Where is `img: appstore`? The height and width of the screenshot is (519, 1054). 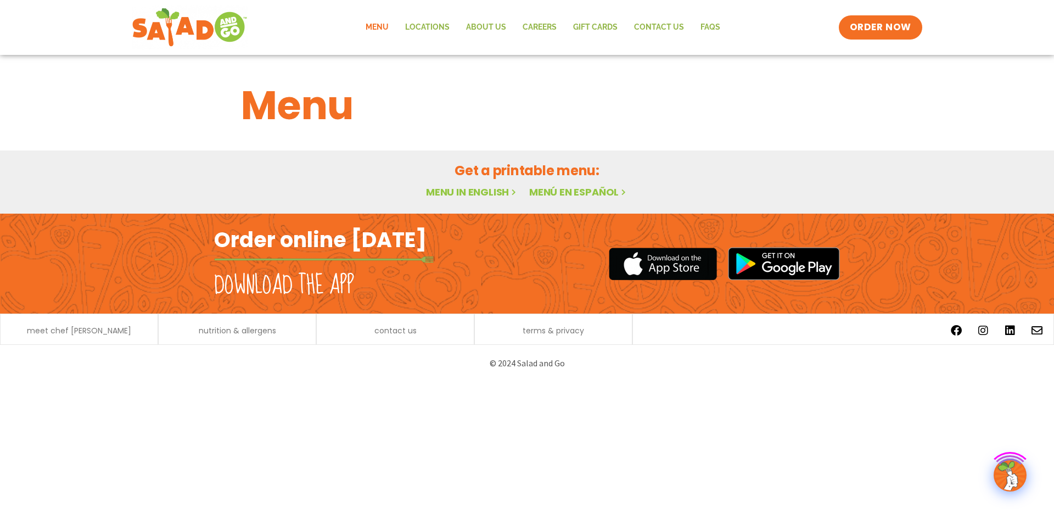
img: appstore is located at coordinates (663, 264).